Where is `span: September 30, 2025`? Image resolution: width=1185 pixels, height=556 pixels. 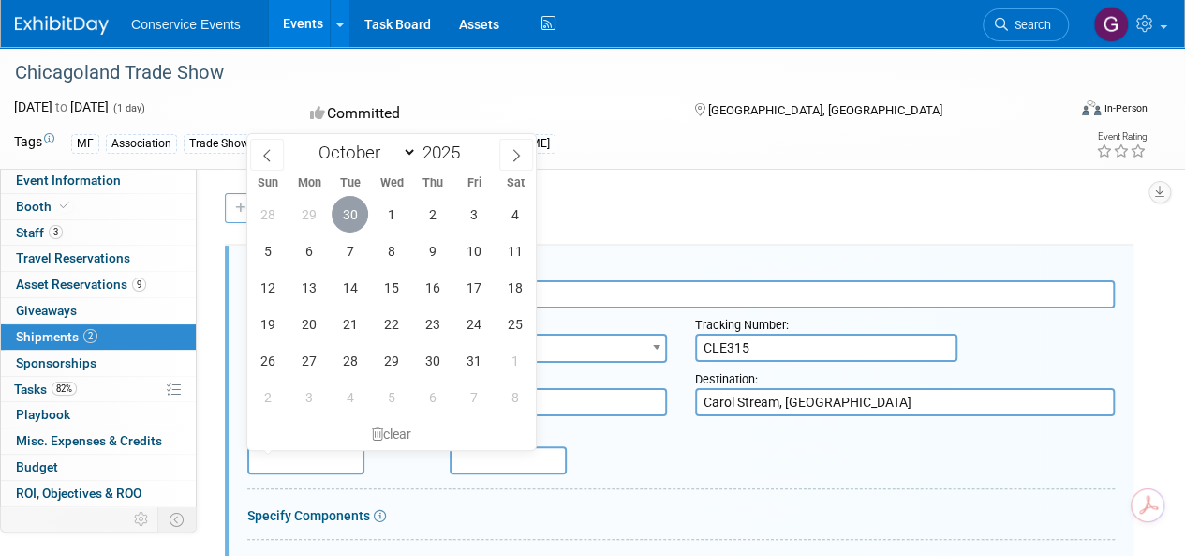
span: September 30, 2025 is located at coordinates (349, 214).